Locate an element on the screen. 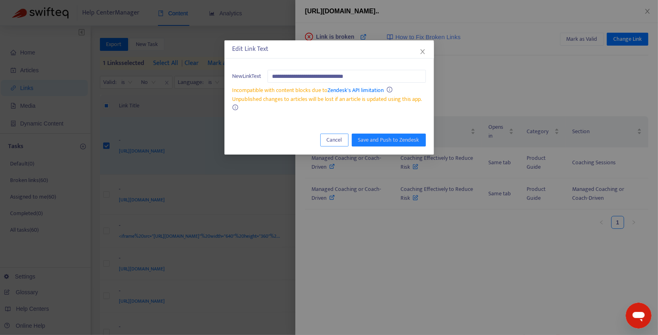  span: Unpublished changes to articles will be lost if an article is updated using this app. is located at coordinates (327, 99).